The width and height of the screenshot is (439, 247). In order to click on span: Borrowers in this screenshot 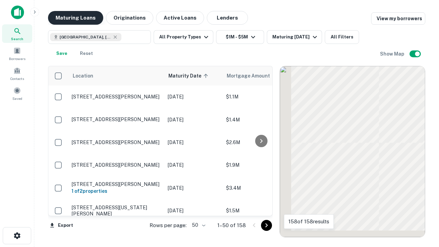, I will do `click(17, 59)`.